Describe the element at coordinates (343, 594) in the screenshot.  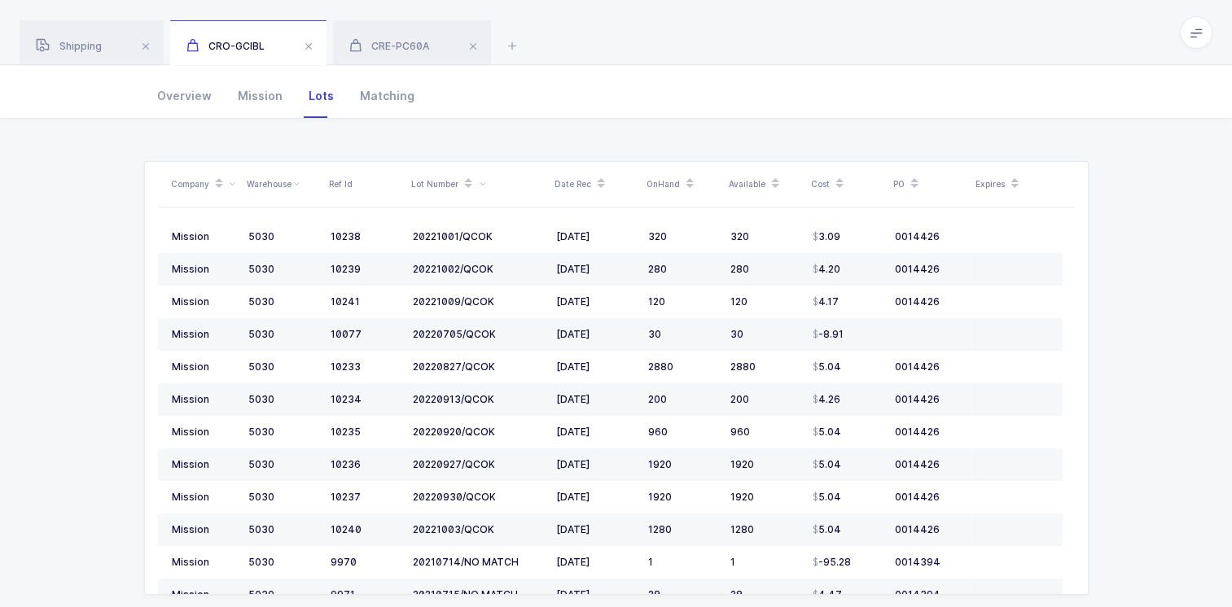
I see `span: 9971` at that location.